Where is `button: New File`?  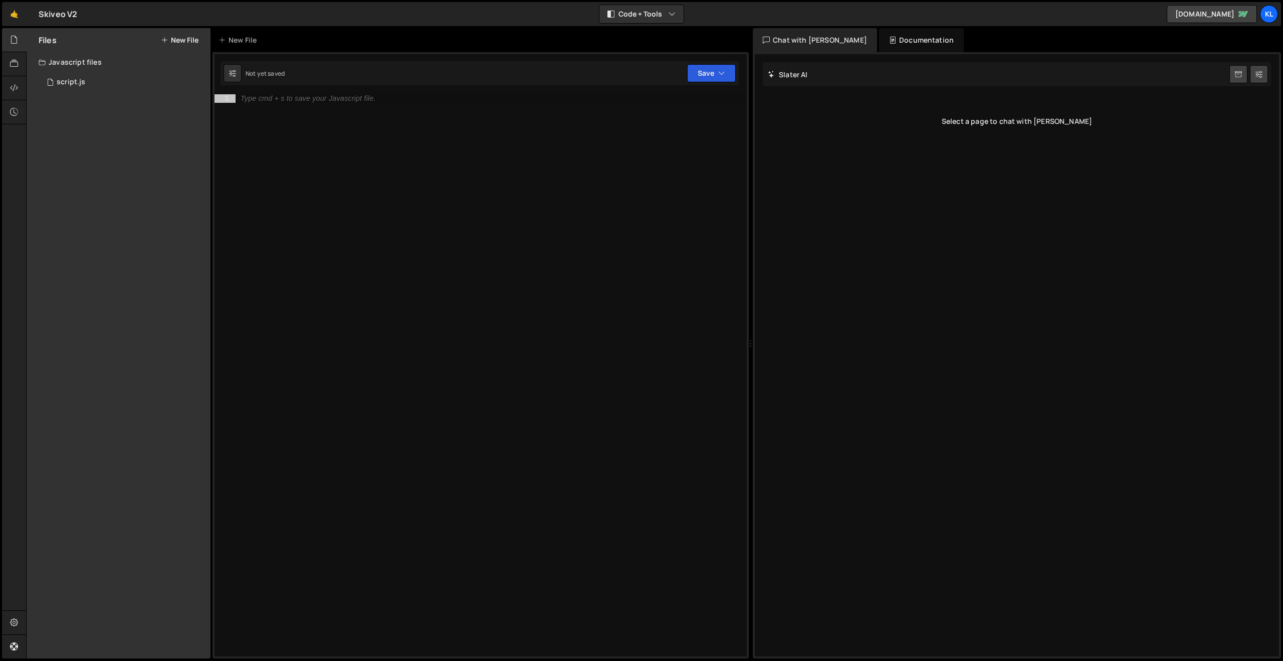 button: New File is located at coordinates (179, 40).